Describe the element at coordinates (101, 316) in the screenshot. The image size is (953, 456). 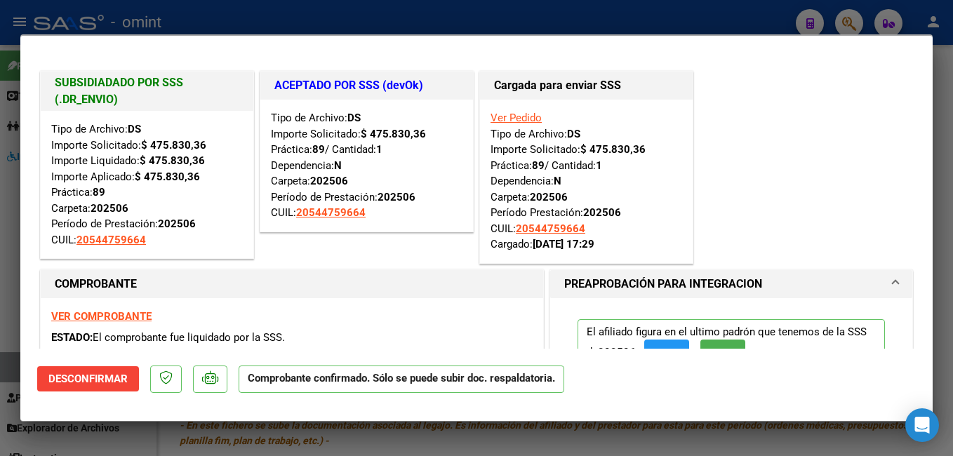
I see `a: VER COMPROBANTE` at that location.